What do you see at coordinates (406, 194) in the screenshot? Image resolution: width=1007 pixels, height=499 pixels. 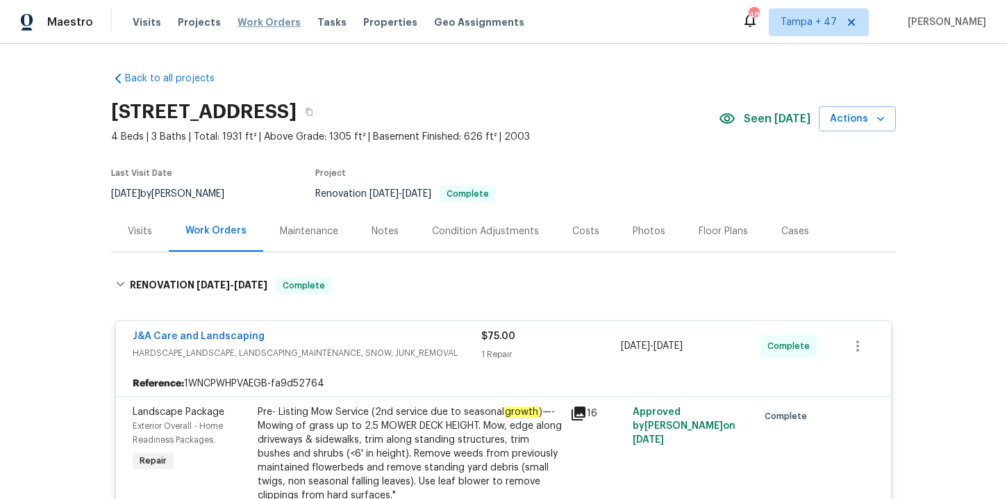 I see `span: Renovation` at bounding box center [406, 194].